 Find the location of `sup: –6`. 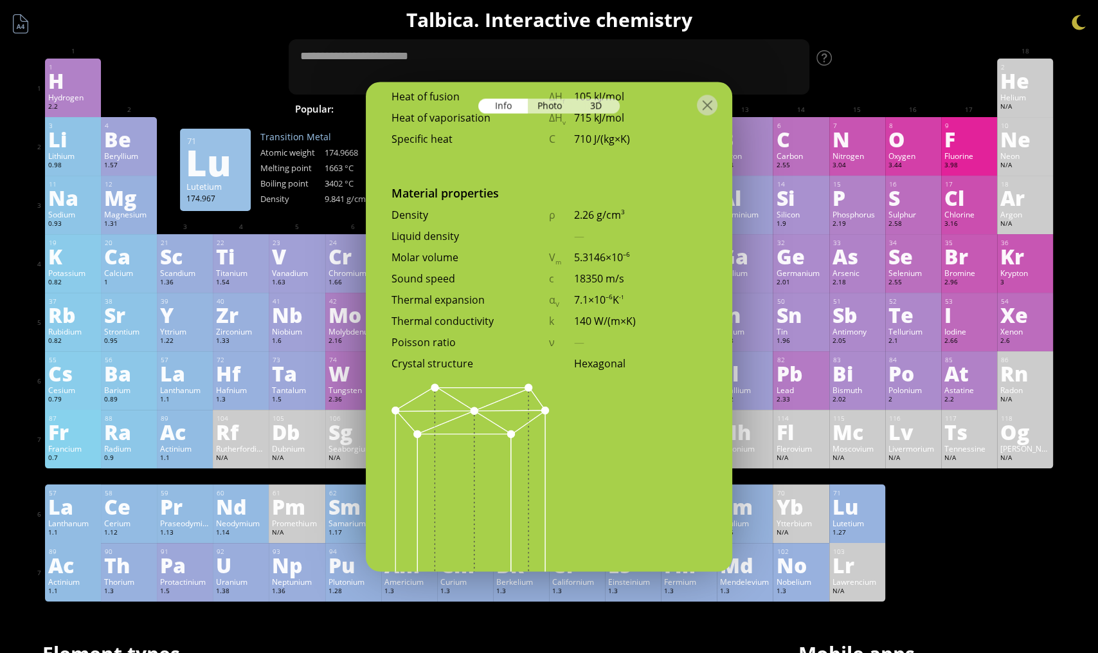

sup: –6 is located at coordinates (626, 254).